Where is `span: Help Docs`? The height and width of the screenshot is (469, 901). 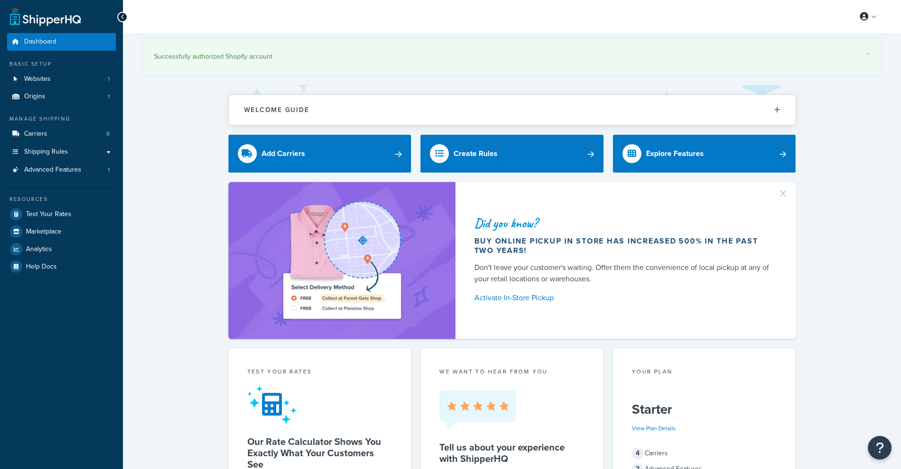
span: Help Docs is located at coordinates (41, 267).